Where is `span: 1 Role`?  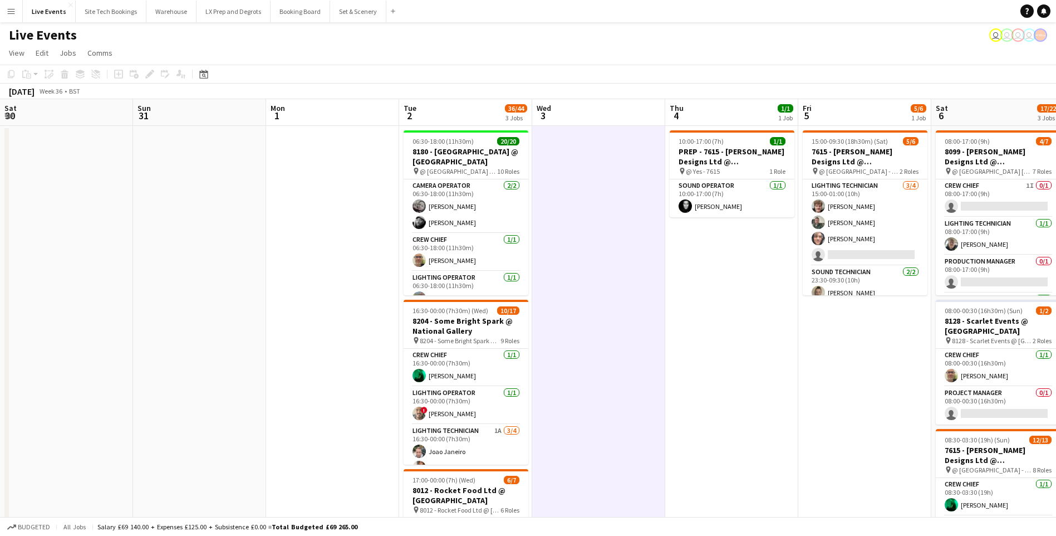
span: 1 Role is located at coordinates (777, 171).